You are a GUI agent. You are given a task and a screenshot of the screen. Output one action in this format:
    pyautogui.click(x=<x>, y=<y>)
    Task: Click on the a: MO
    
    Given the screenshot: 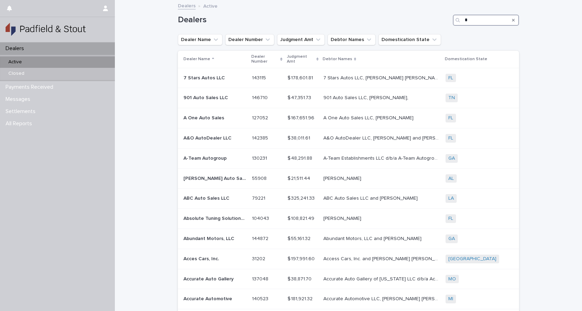 What is the action you would take?
    pyautogui.click(x=452, y=279)
    